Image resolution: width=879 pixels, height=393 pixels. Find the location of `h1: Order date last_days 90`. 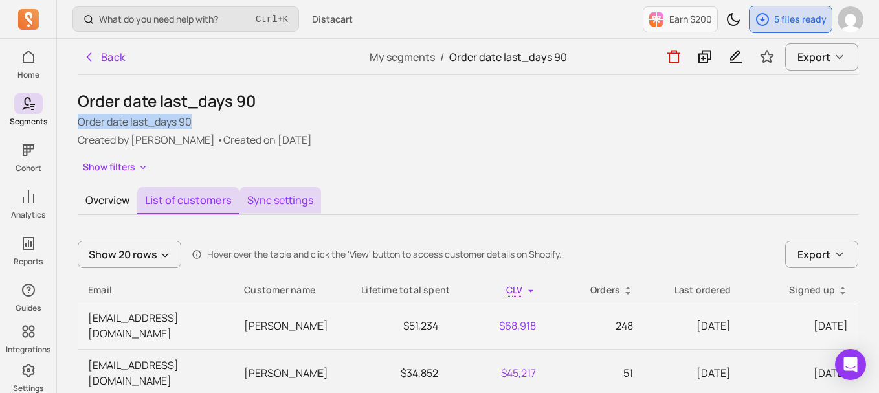

h1: Order date last_days 90 is located at coordinates (468, 101).